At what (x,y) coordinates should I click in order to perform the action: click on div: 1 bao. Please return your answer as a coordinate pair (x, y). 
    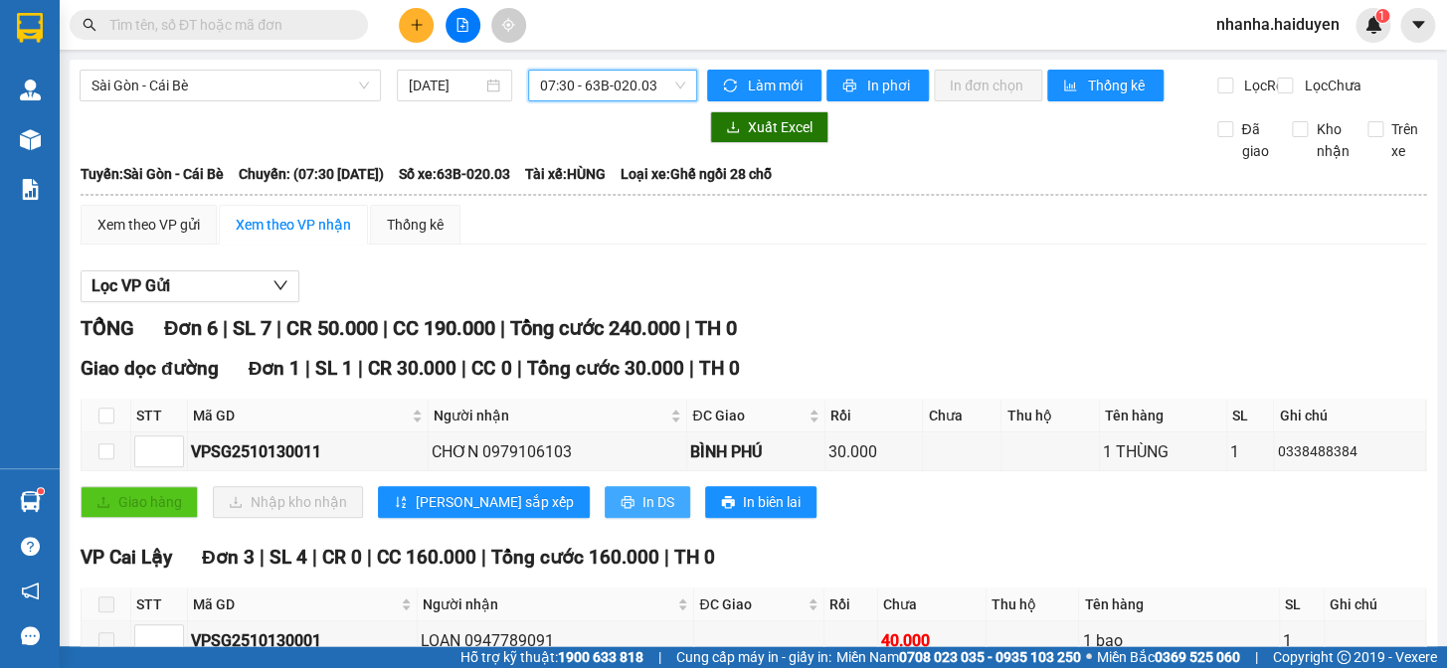
    Looking at the image, I should click on (1178, 640).